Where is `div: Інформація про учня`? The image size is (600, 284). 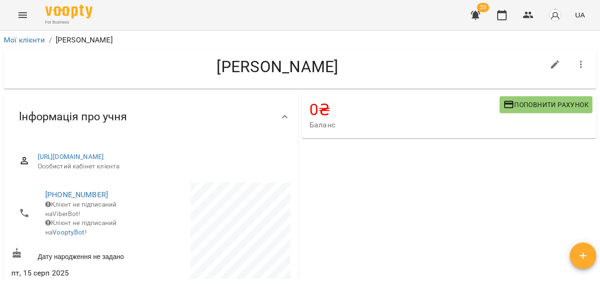
div: Інформація про учня is located at coordinates (151, 116).